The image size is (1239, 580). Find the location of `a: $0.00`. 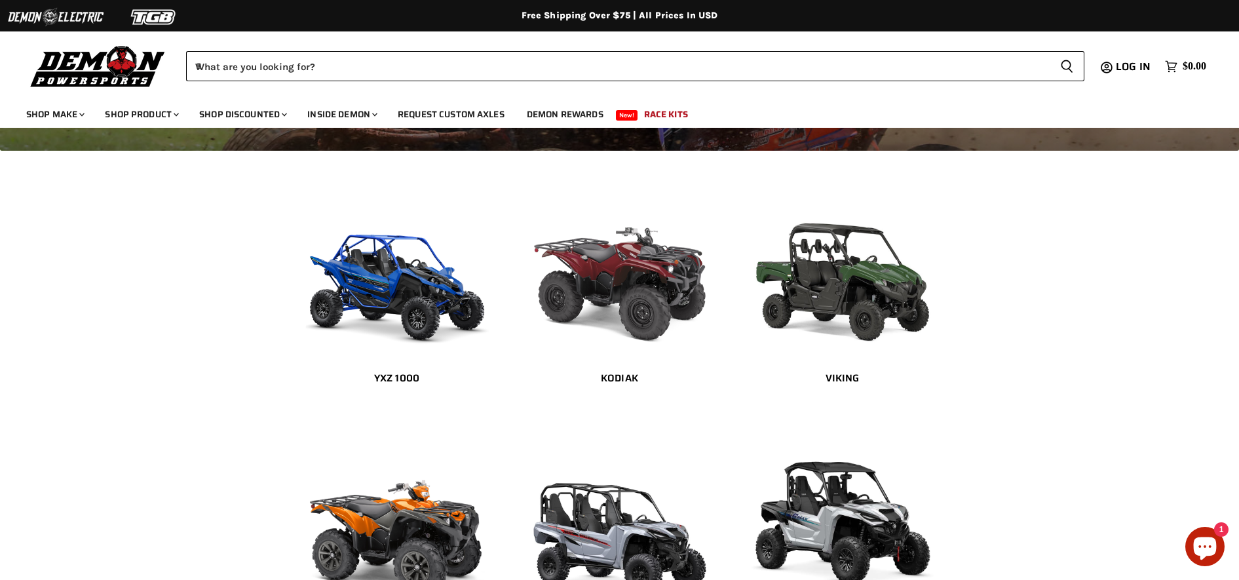

a: $0.00 is located at coordinates (1185, 66).